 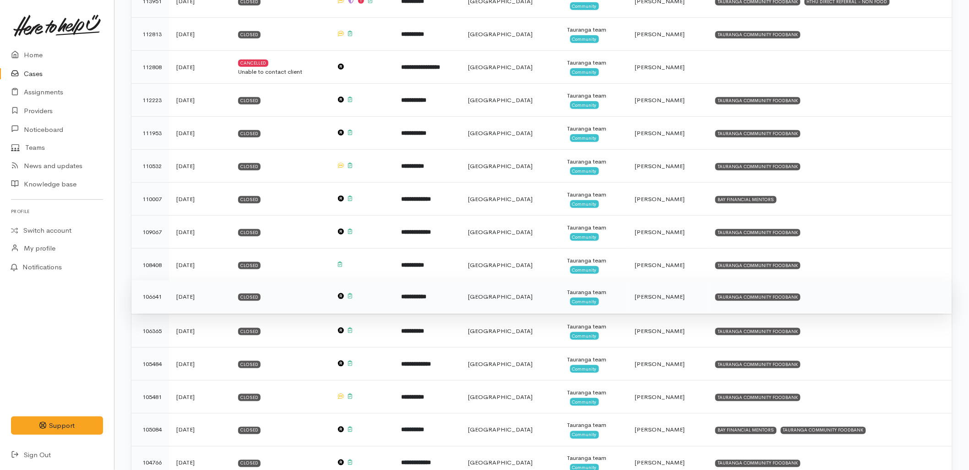 What do you see at coordinates (150, 364) in the screenshot?
I see `td: 105484` at bounding box center [150, 364].